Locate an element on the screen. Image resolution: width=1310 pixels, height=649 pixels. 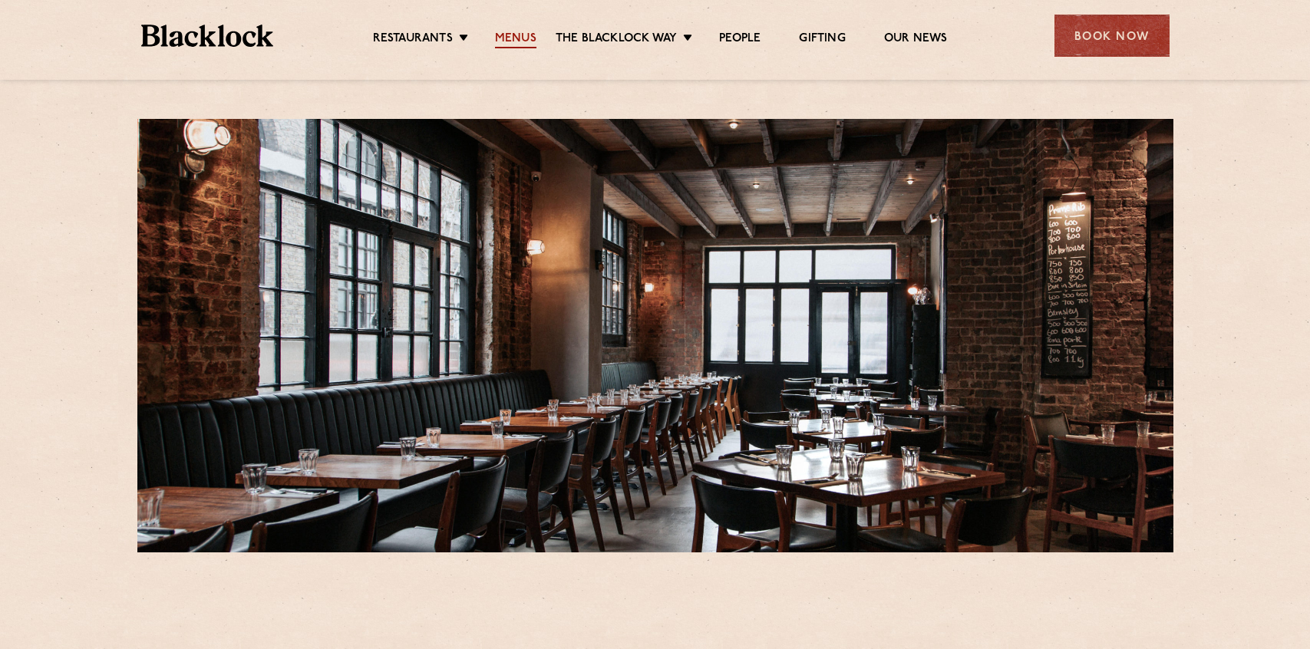
img: BL_Textured_Logo-footer-cropped.svg is located at coordinates (207, 35).